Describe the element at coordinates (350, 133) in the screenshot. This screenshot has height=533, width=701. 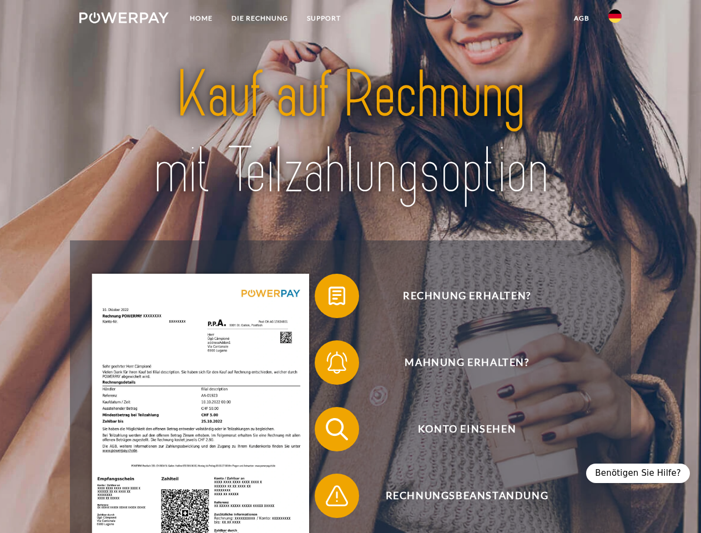
I see `img: title-powerpay_de.svg` at that location.